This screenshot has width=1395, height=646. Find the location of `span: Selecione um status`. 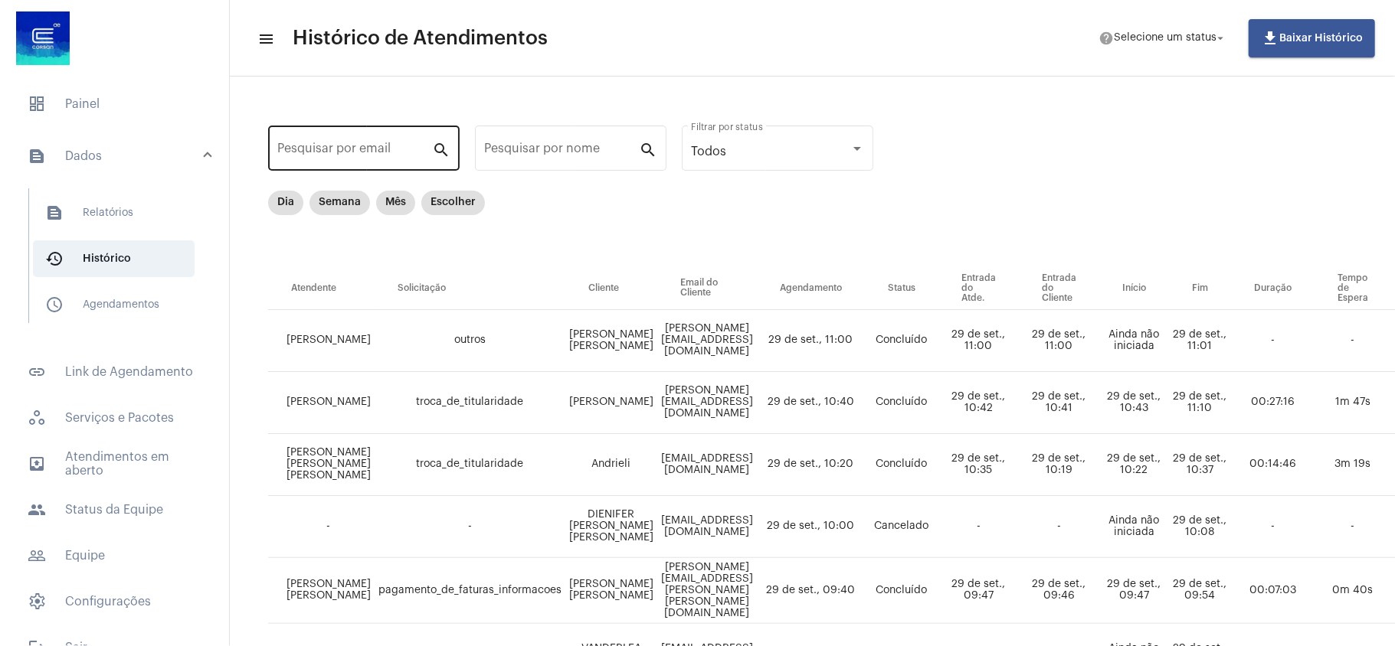

span: Selecione um status is located at coordinates (1165, 38).